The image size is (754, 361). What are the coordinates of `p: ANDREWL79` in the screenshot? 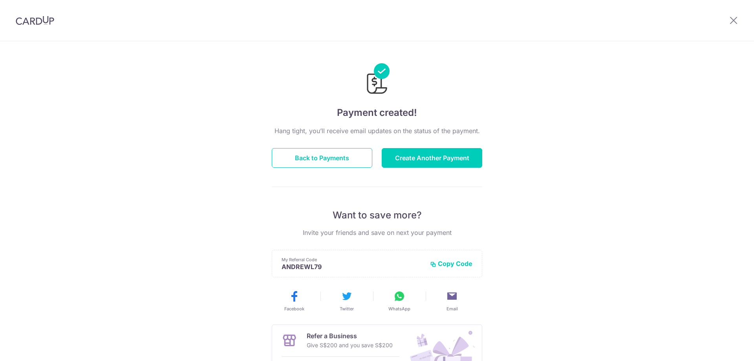 It's located at (353, 267).